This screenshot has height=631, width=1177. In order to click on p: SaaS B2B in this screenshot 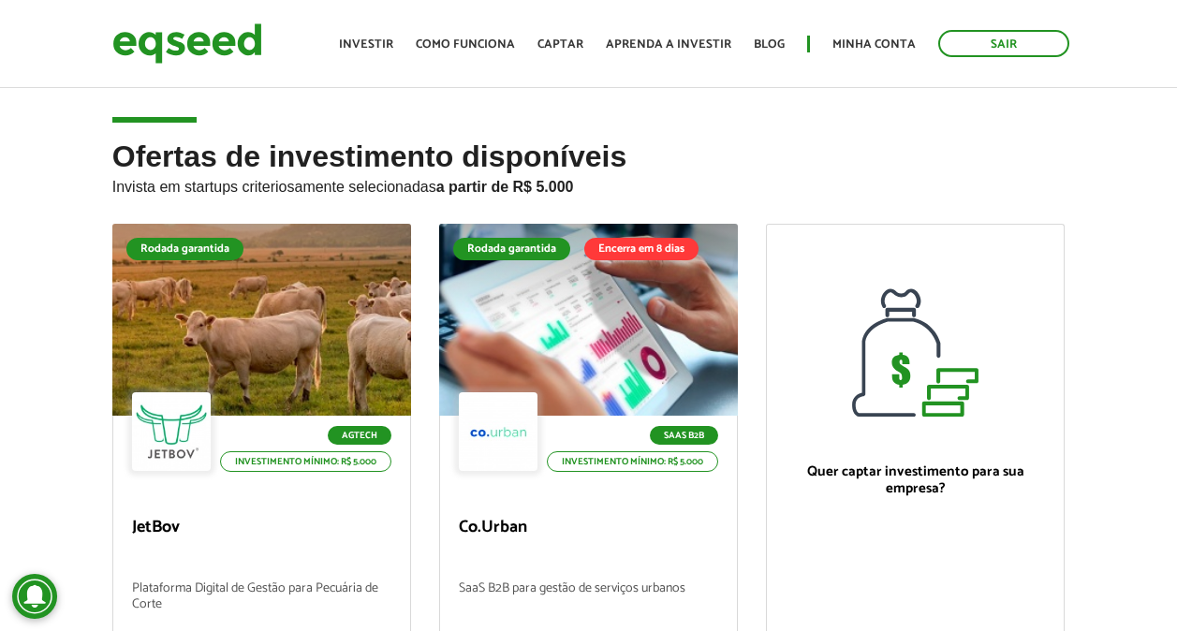, I will do `click(683, 435)`.